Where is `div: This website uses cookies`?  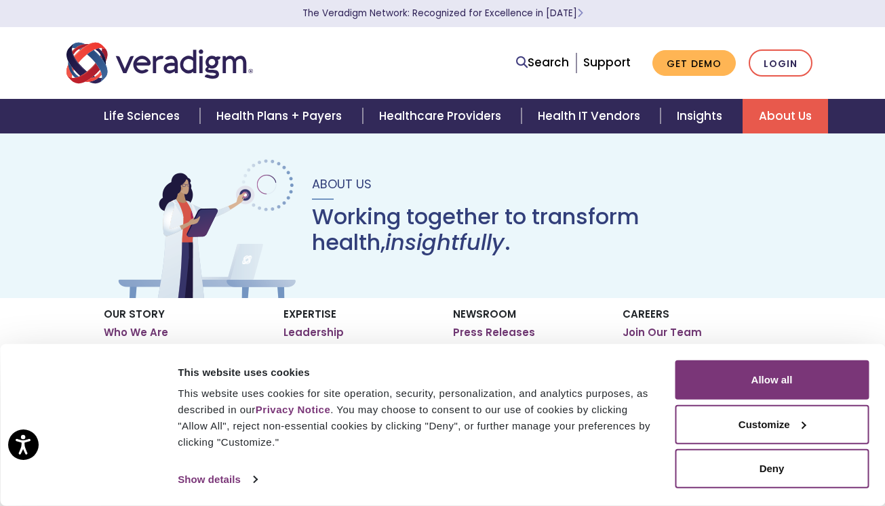
div: This website uses cookies is located at coordinates (418, 372).